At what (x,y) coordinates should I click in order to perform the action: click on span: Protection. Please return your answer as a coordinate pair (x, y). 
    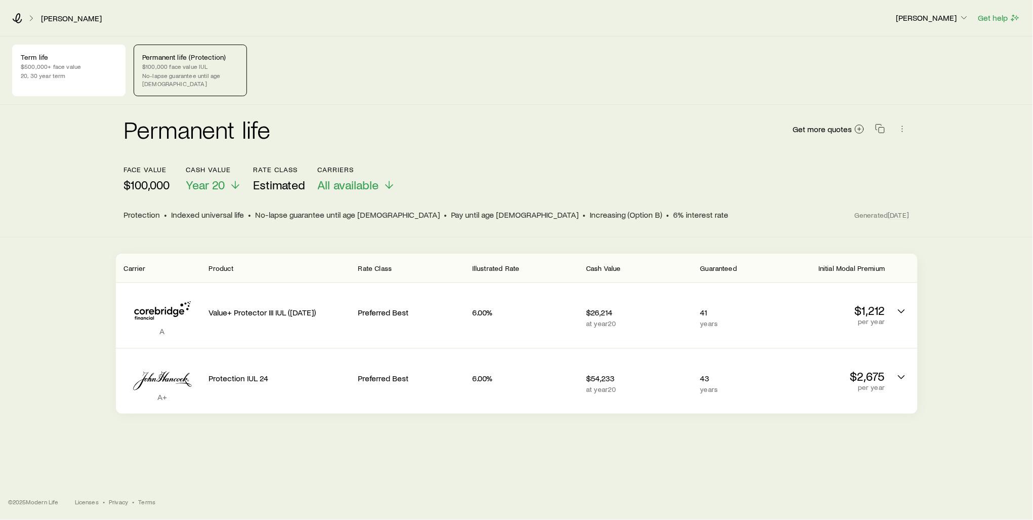
    Looking at the image, I should click on (142, 215).